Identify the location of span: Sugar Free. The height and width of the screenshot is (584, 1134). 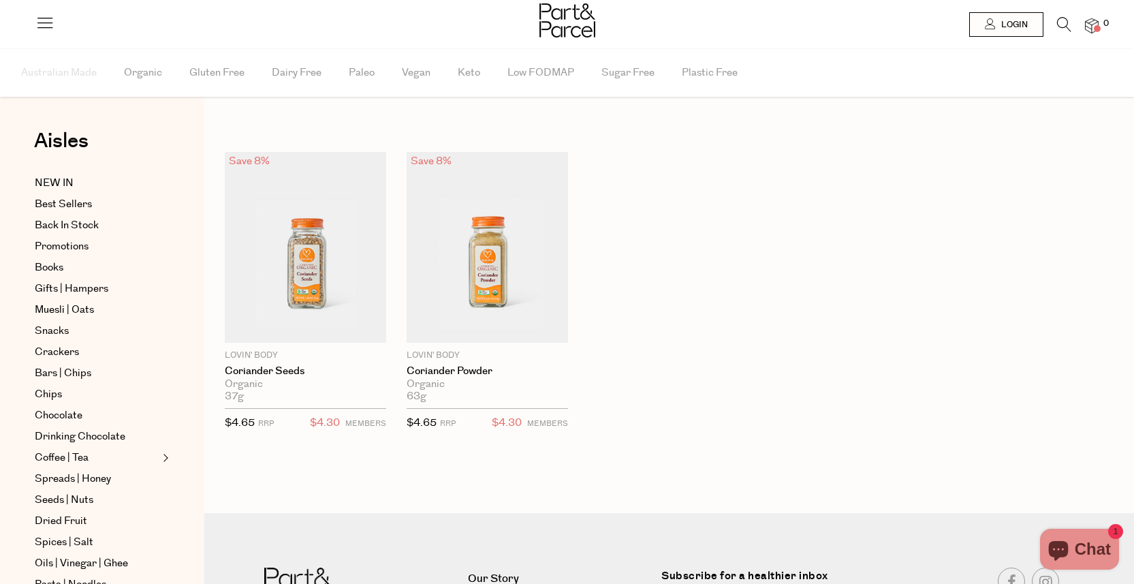
(628, 73).